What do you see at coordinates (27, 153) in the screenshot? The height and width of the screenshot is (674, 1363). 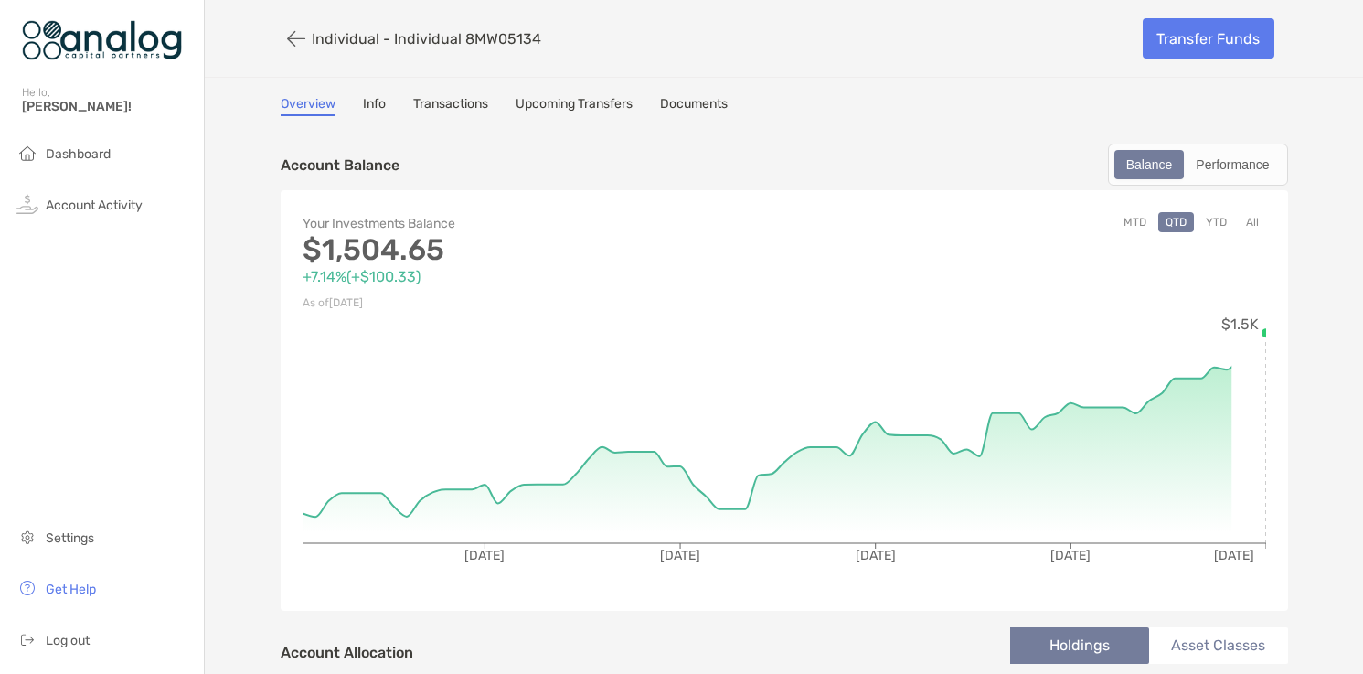 I see `img: household icon` at bounding box center [27, 153].